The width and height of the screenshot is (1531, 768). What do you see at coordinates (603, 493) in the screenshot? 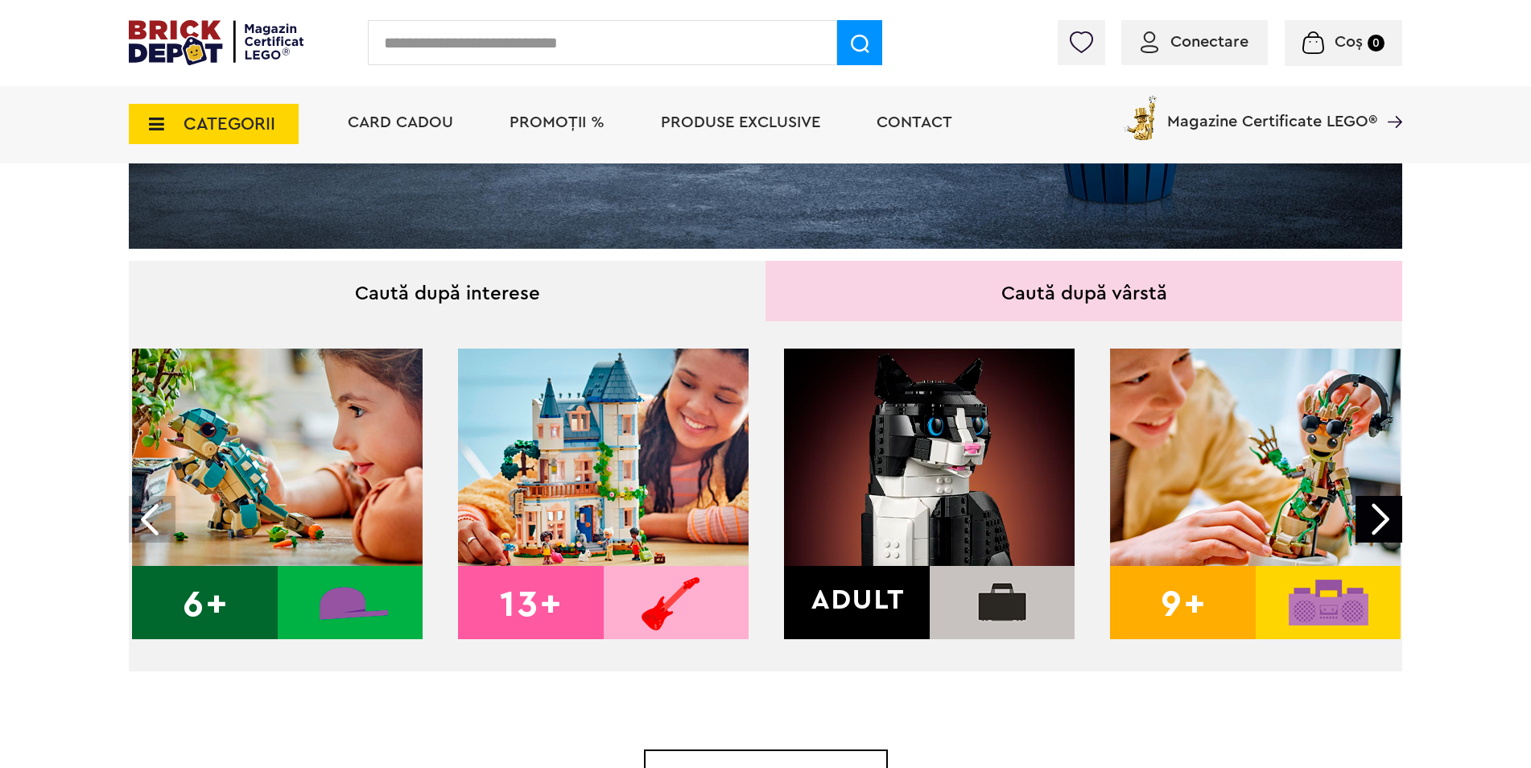
I see `img: 13+` at bounding box center [603, 493].